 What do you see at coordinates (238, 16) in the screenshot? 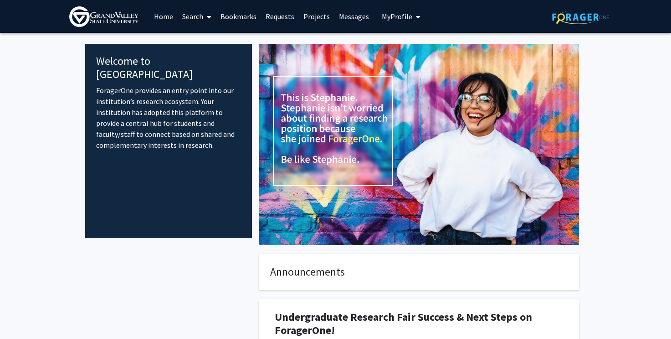
I see `a: Bookmarks` at bounding box center [238, 16].